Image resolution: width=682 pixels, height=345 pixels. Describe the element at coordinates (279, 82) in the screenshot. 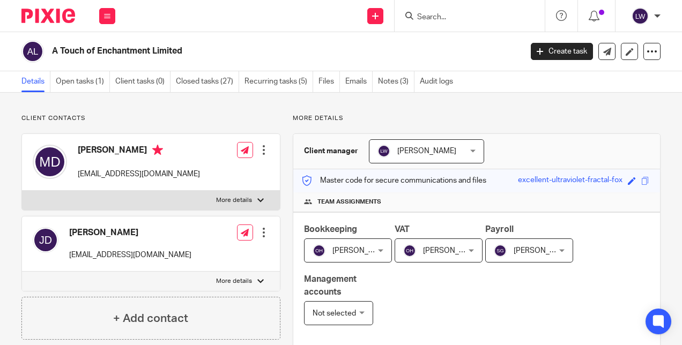

I see `a: Recurring tasks (5)` at that location.